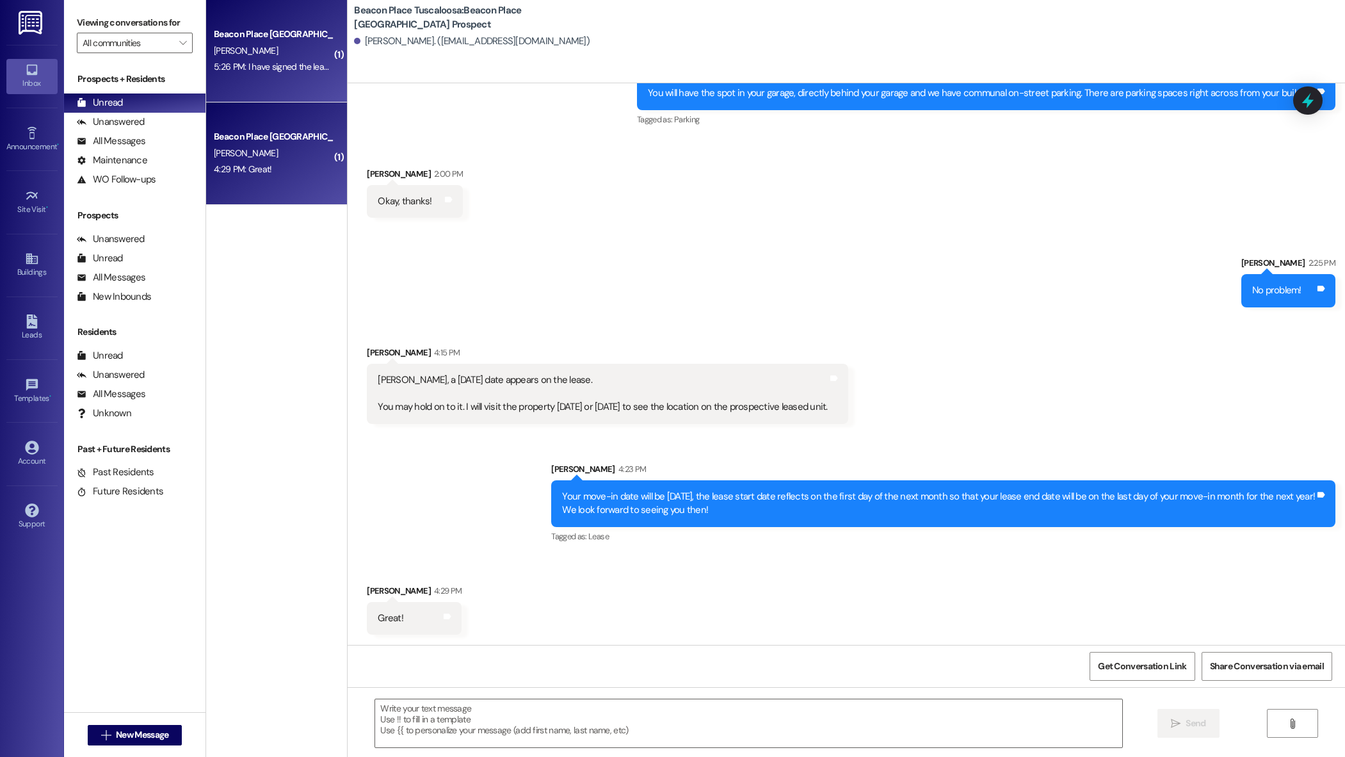 The height and width of the screenshot is (757, 1345). Describe the element at coordinates (135, 735) in the screenshot. I see `button: New Message` at that location.